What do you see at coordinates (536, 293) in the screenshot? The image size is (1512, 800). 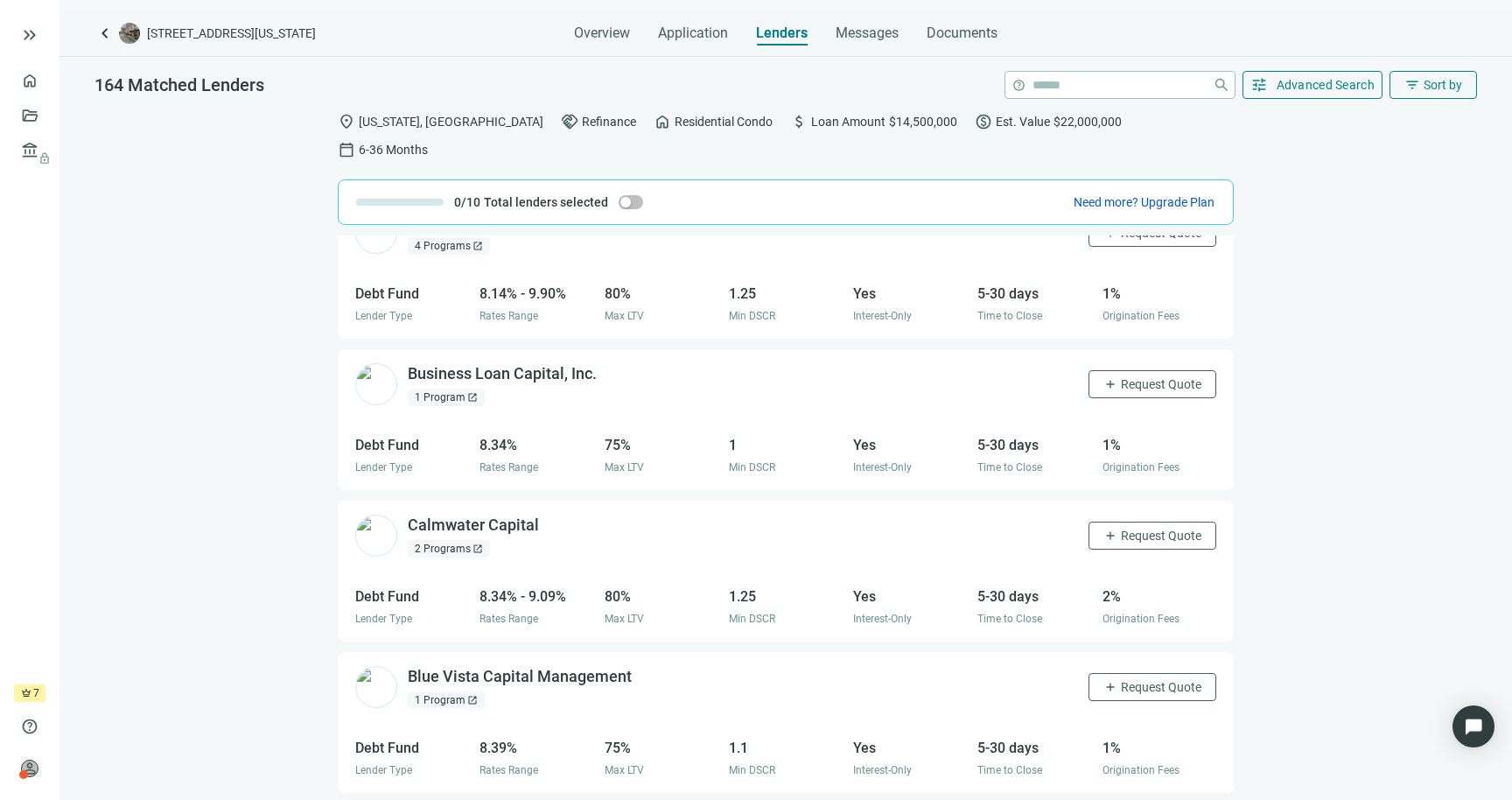 I see `div: 8.14% - 9.90%` at bounding box center [536, 293].